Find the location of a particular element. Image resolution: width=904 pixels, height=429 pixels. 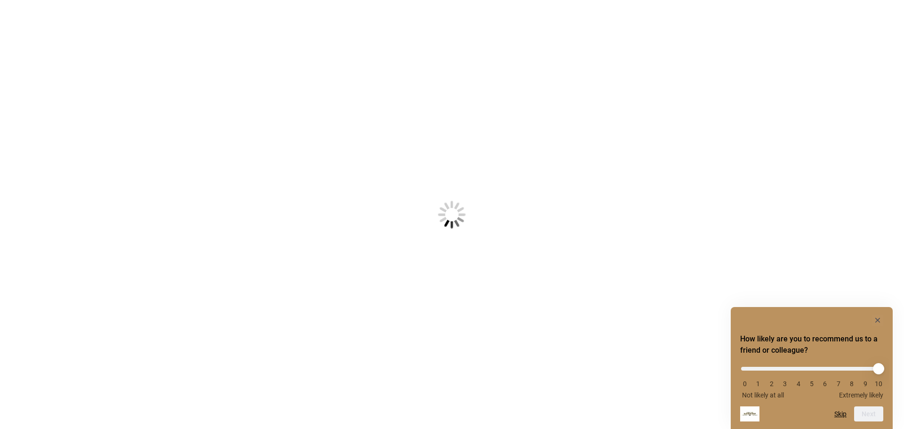

li: 7 is located at coordinates (839, 384).